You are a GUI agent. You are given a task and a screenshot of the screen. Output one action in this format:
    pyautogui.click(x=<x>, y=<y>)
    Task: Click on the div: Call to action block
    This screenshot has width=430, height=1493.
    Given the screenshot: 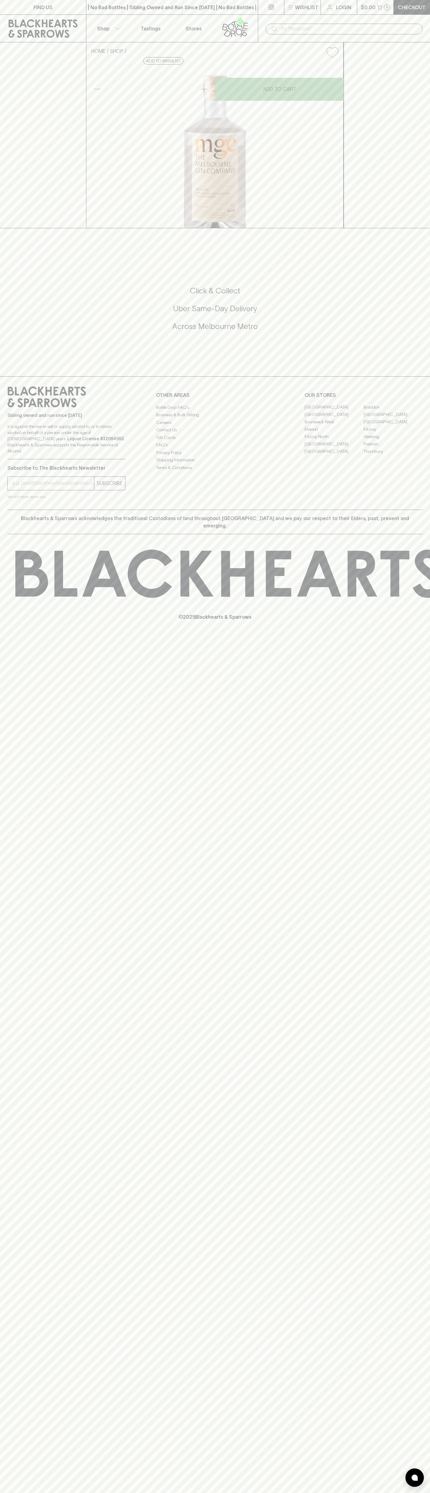 What is the action you would take?
    pyautogui.click(x=215, y=312)
    